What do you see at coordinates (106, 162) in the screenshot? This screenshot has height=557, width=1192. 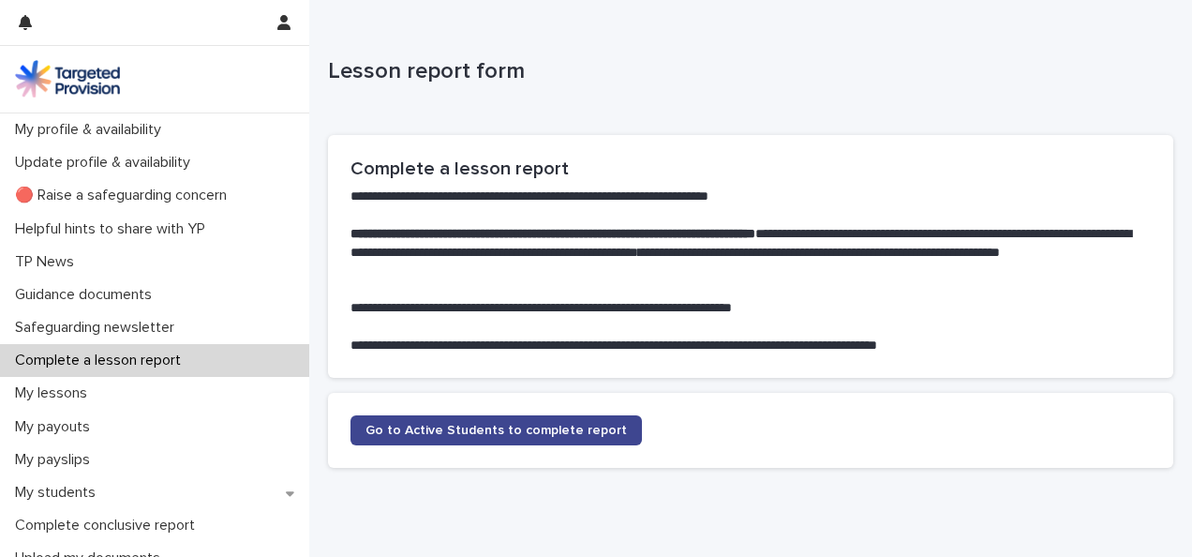 I see `p: Update profile & availability` at bounding box center [106, 162].